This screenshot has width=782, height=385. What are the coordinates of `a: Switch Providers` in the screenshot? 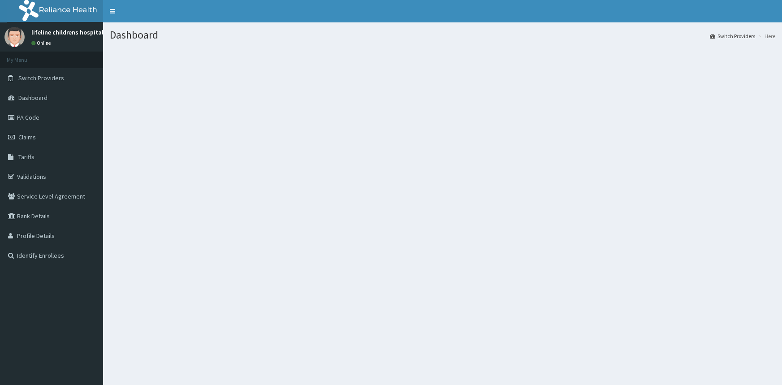 It's located at (732, 36).